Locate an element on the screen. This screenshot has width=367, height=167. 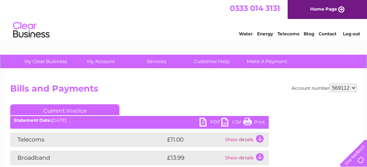
td: £13.99 is located at coordinates (194, 158).